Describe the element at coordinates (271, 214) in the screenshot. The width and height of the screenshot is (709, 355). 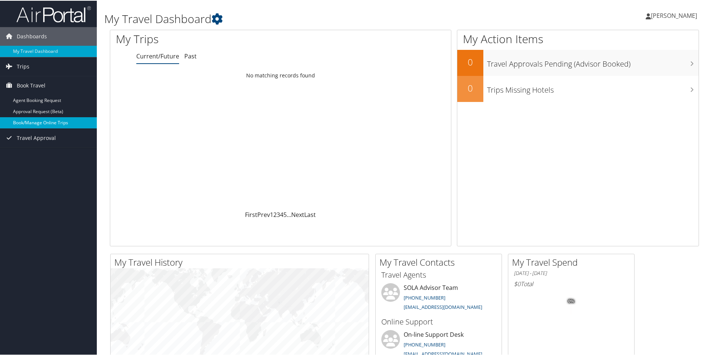
I see `a: 1` at that location.